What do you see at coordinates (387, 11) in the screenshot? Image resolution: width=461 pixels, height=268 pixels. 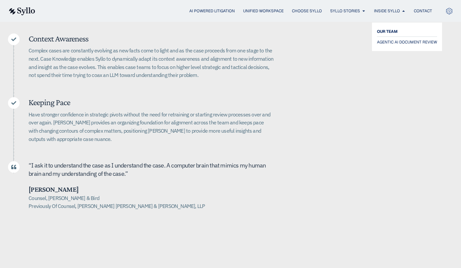 I see `span: Inside Syllo` at bounding box center [387, 11].